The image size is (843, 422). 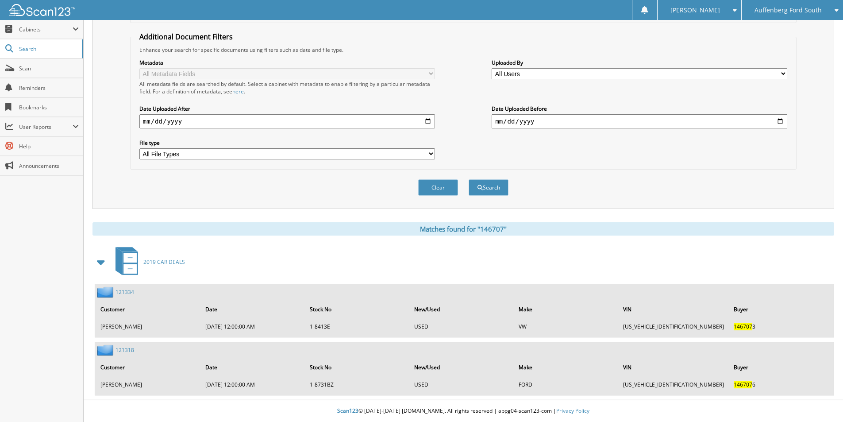 I want to click on label: File type, so click(x=287, y=143).